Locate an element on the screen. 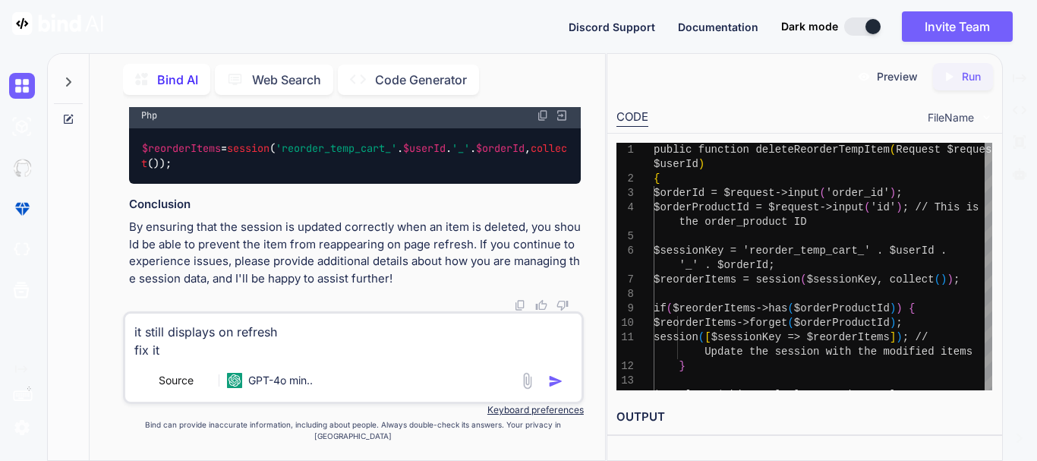 The height and width of the screenshot is (461, 1037). textarea: it still displays on refresh fix it is located at coordinates (353, 336).